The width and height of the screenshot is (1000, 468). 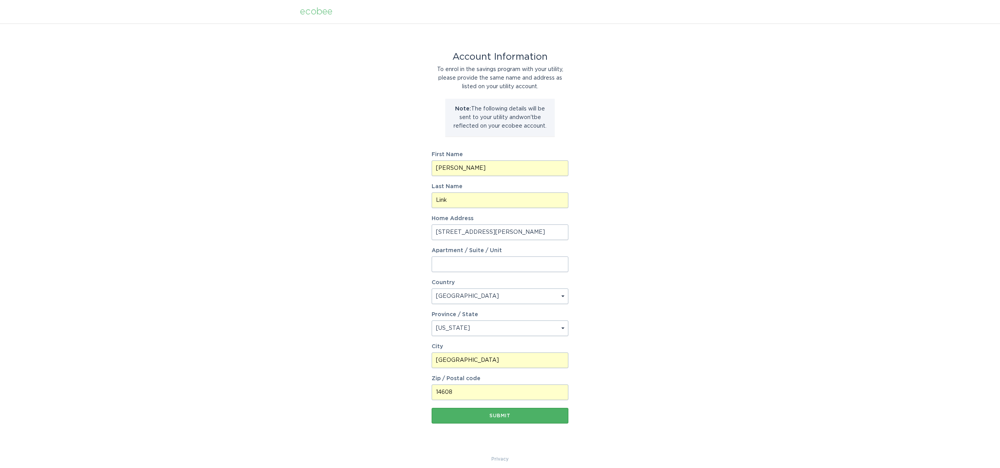 What do you see at coordinates (463, 109) in the screenshot?
I see `strong: Note:` at bounding box center [463, 109].